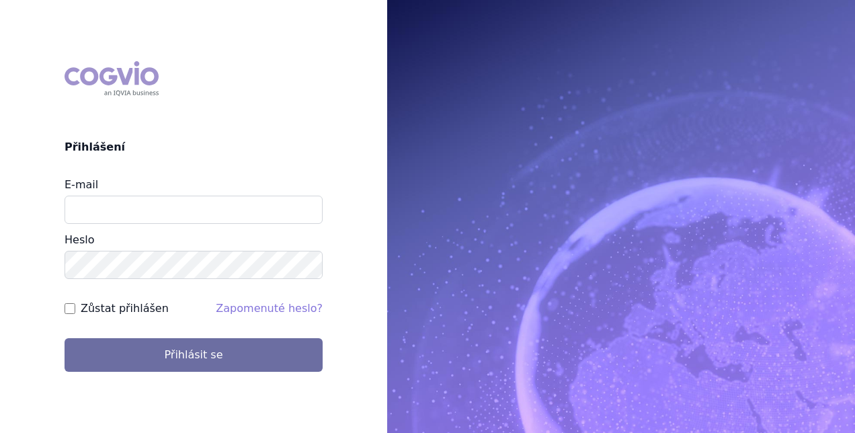  What do you see at coordinates (194, 147) in the screenshot?
I see `h2: Přihlášení` at bounding box center [194, 147].